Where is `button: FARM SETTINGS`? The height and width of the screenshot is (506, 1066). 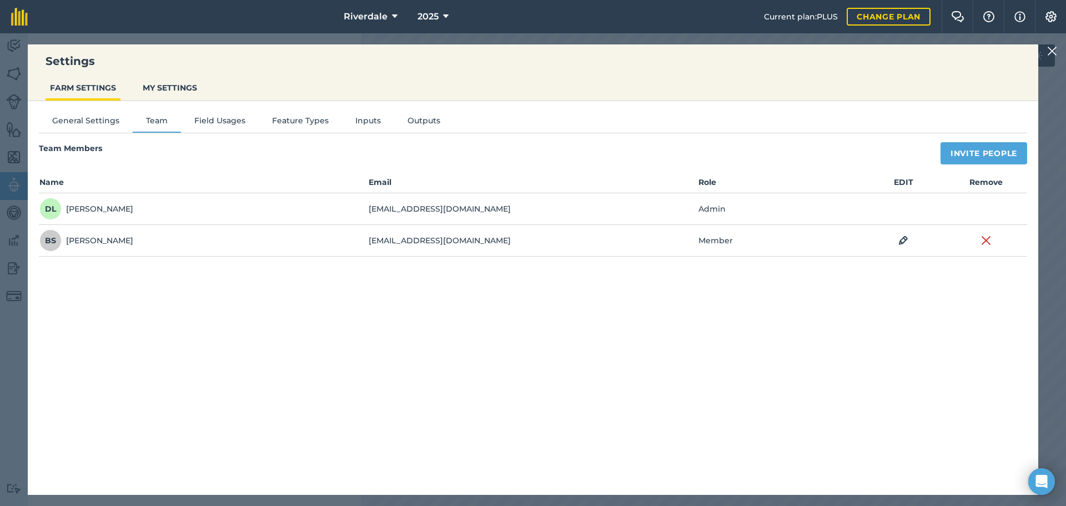
button: FARM SETTINGS is located at coordinates (83, 88).